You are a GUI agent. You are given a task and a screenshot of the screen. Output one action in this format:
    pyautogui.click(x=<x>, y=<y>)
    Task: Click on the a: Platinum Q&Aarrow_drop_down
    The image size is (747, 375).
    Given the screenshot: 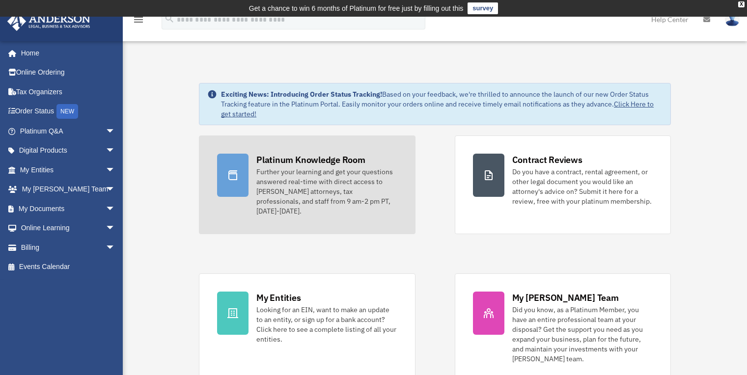 What is the action you would take?
    pyautogui.click(x=68, y=131)
    